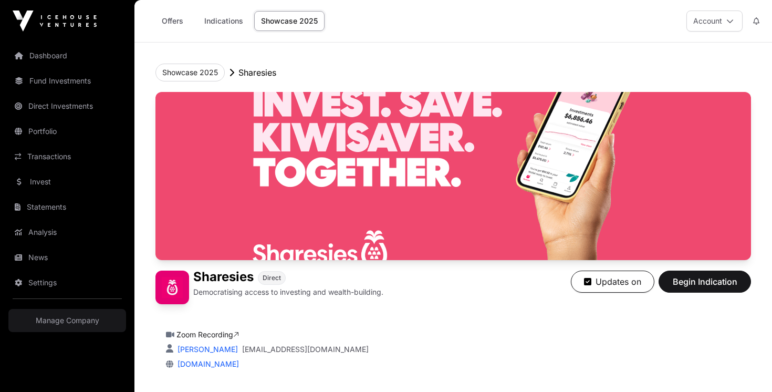  I want to click on a: Portfolio, so click(67, 131).